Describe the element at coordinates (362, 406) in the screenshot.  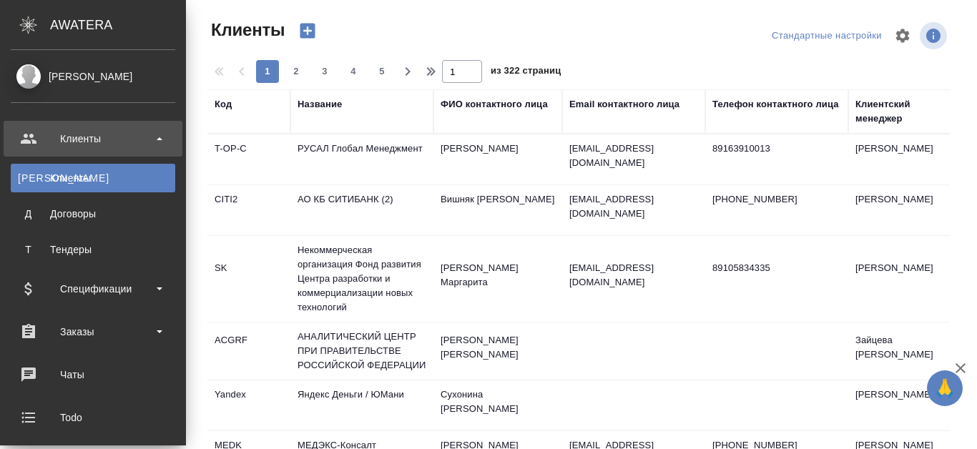
I see `td: Яндекс Деньги / ЮМани` at that location.